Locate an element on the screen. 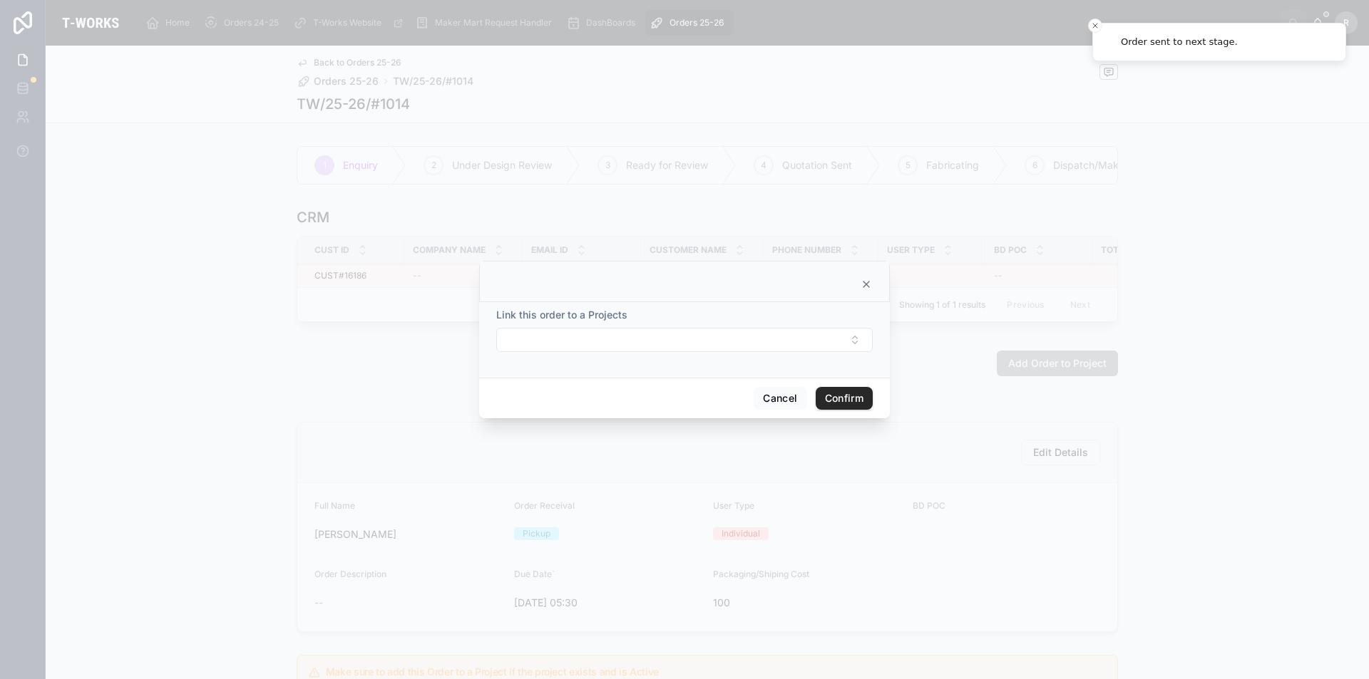 The height and width of the screenshot is (679, 1369). span: Link this order to a Projects is located at coordinates (562, 314).